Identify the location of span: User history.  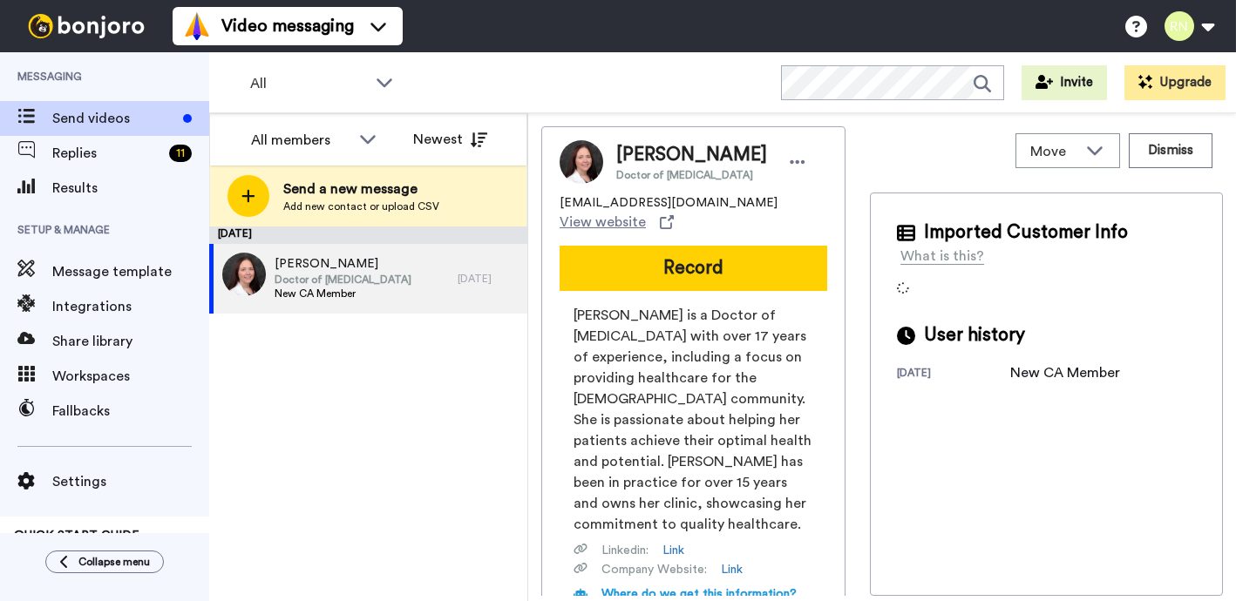
(974, 336).